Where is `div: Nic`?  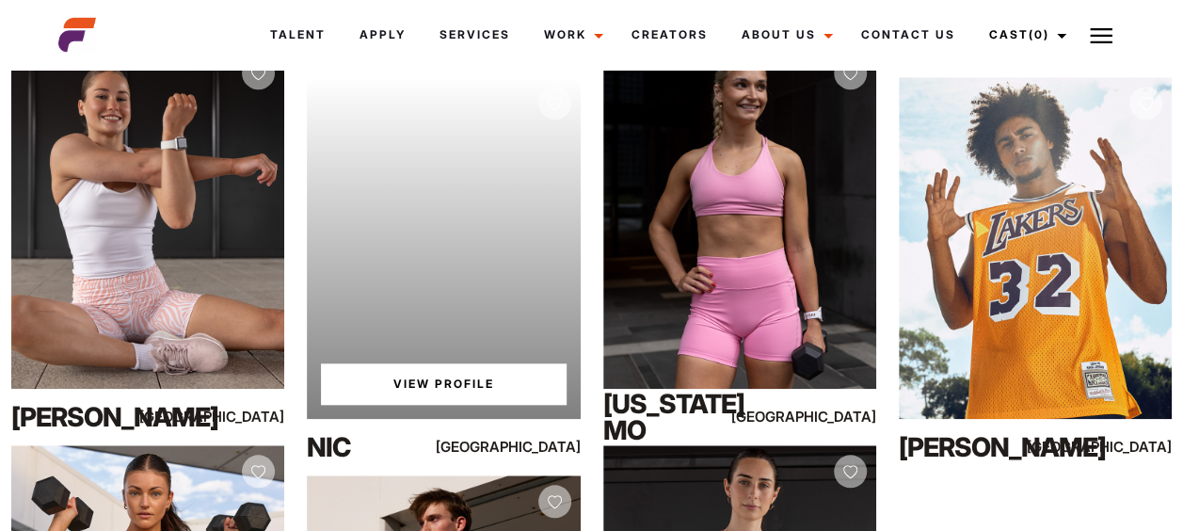 div: Nic is located at coordinates (389, 447).